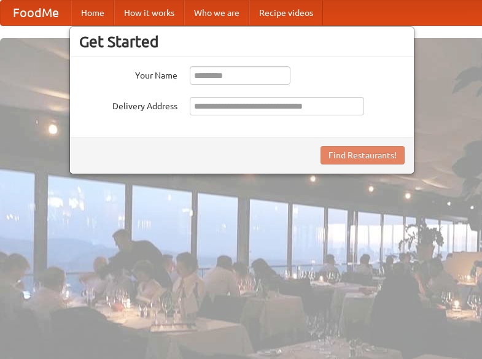 This screenshot has height=359, width=482. I want to click on button: Find Restaurants!, so click(362, 155).